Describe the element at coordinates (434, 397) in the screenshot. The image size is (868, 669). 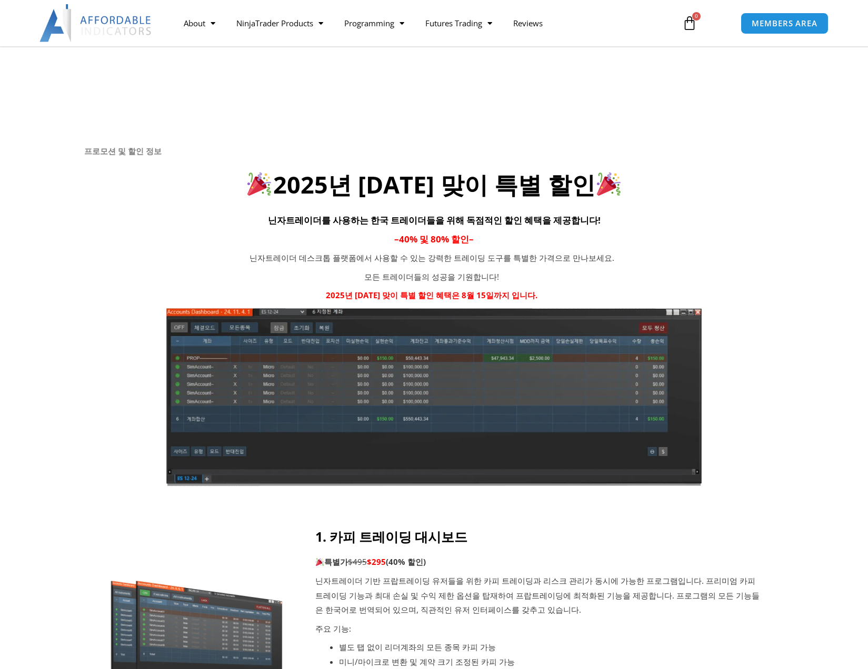
I see `img: KoreanTranslation | Affordable Indicators – NinjaTrader` at that location.